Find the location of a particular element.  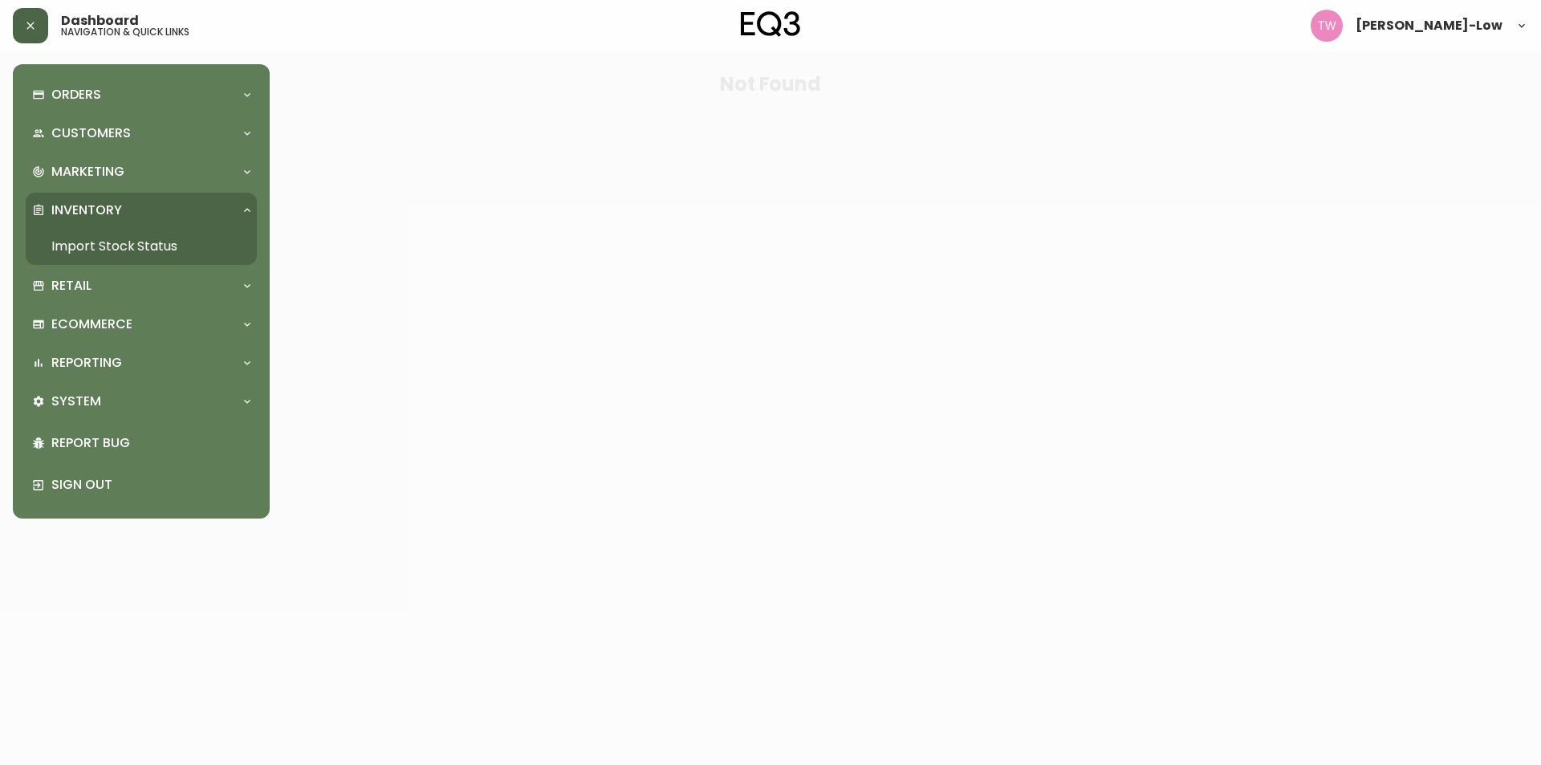

div: Ecommerce is located at coordinates (141, 324).